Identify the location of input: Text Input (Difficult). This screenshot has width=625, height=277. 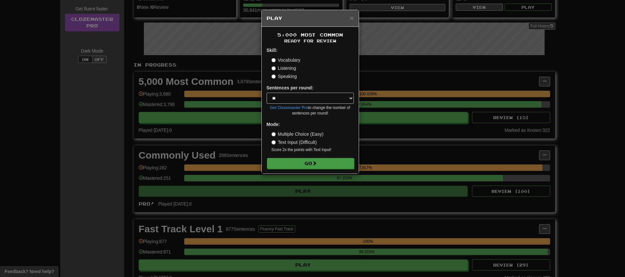
(274, 142).